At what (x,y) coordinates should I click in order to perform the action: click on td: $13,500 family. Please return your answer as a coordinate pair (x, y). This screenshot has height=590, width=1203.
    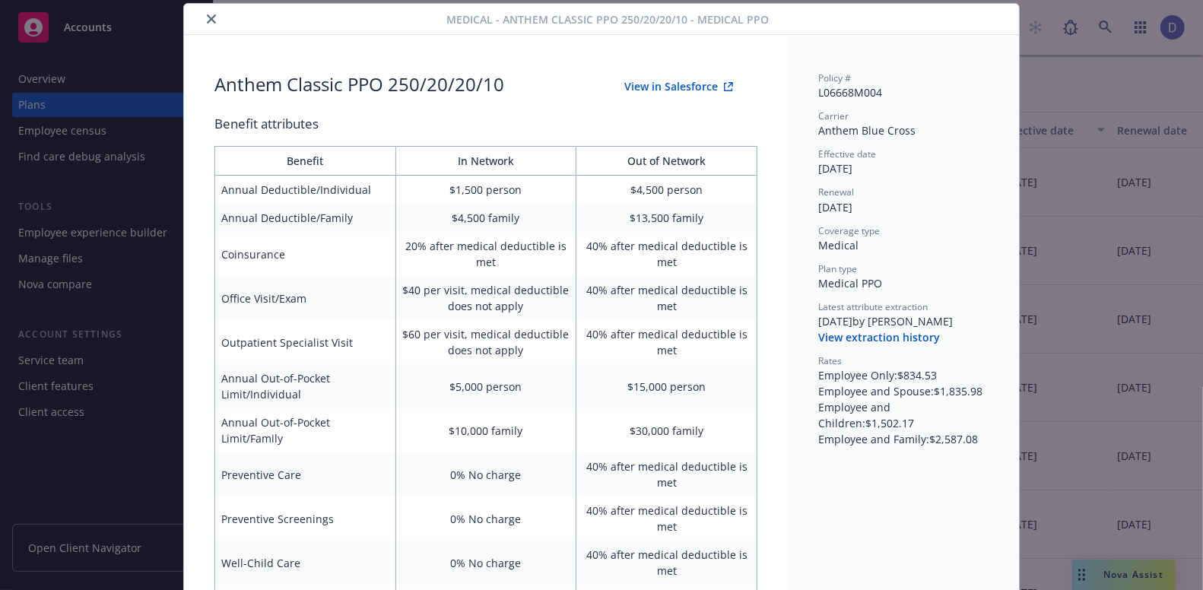
    Looking at the image, I should click on (667, 217).